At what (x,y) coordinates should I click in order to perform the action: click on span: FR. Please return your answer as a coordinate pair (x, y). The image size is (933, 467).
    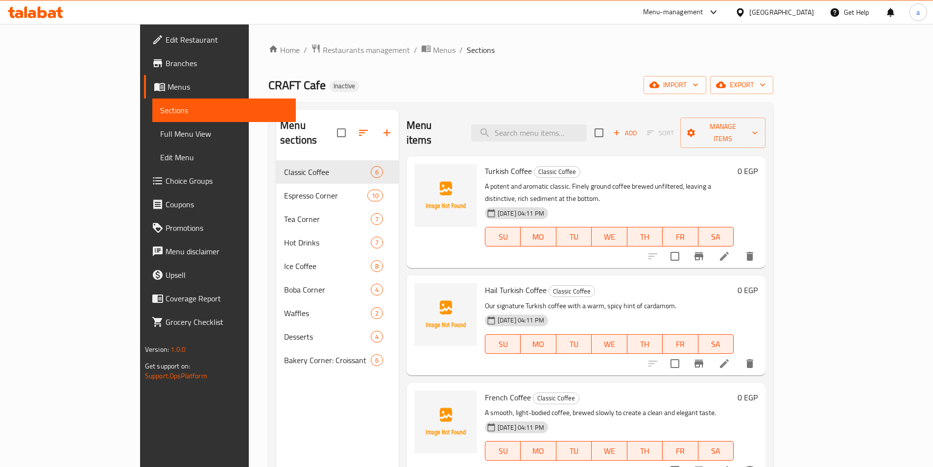
    Looking at the image, I should click on (680, 344).